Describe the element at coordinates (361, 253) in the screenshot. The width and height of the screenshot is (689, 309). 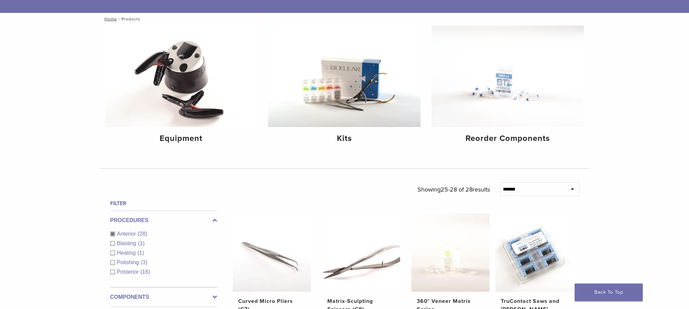
I see `img: Matrix-Sculpting Scissors (C8)` at that location.